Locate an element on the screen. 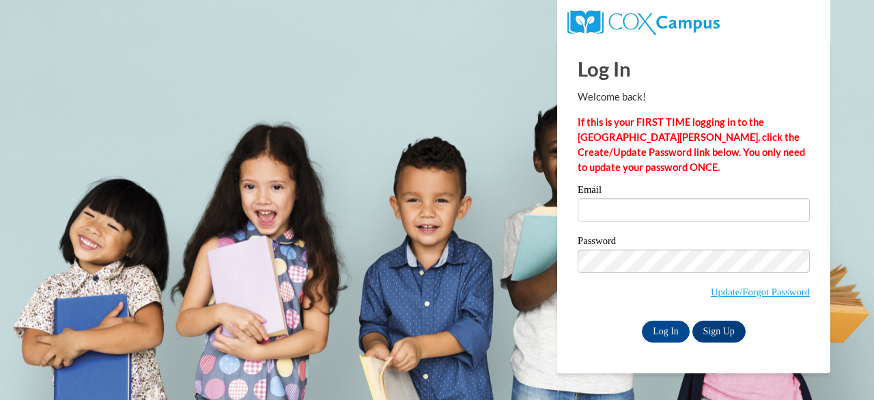  h1: Log In is located at coordinates (694, 68).